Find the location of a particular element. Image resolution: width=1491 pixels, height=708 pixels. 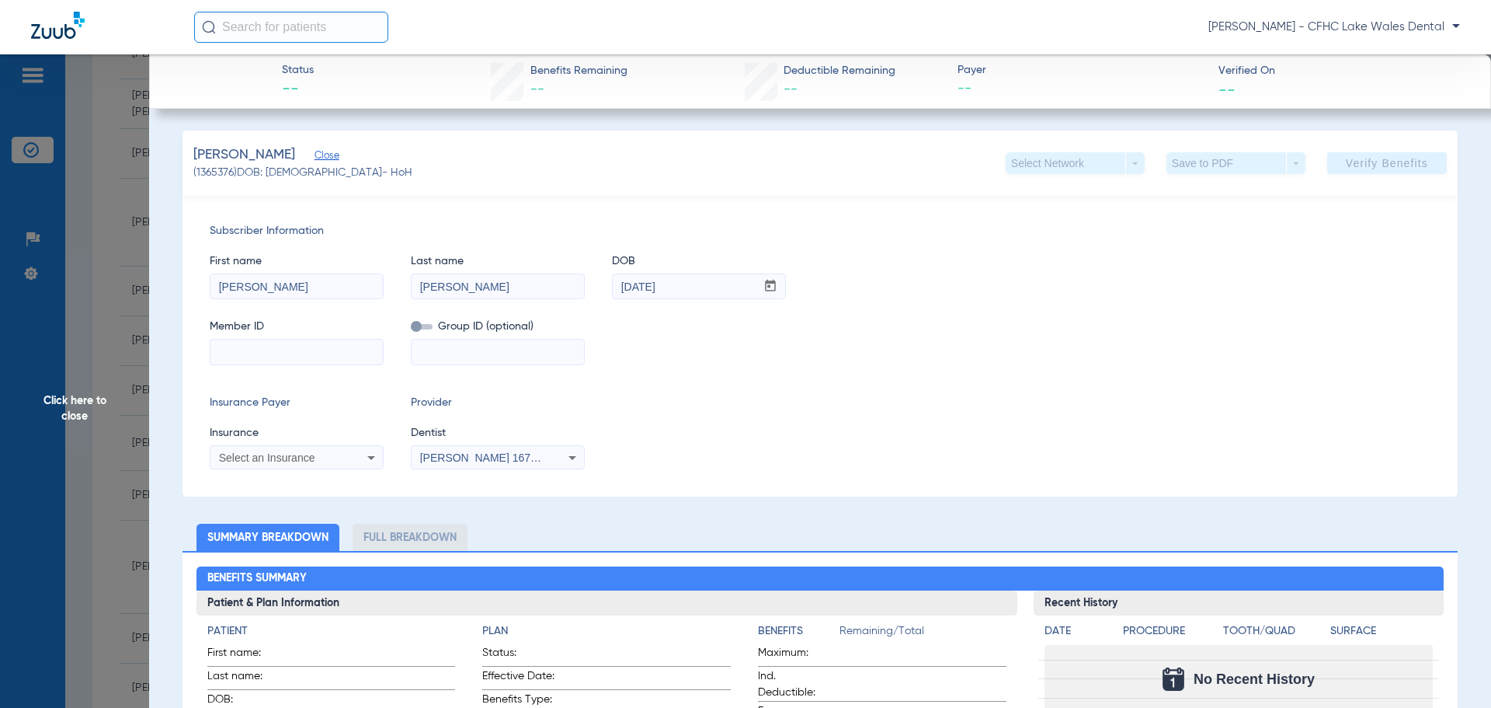

h4: Patient is located at coordinates (332, 631).